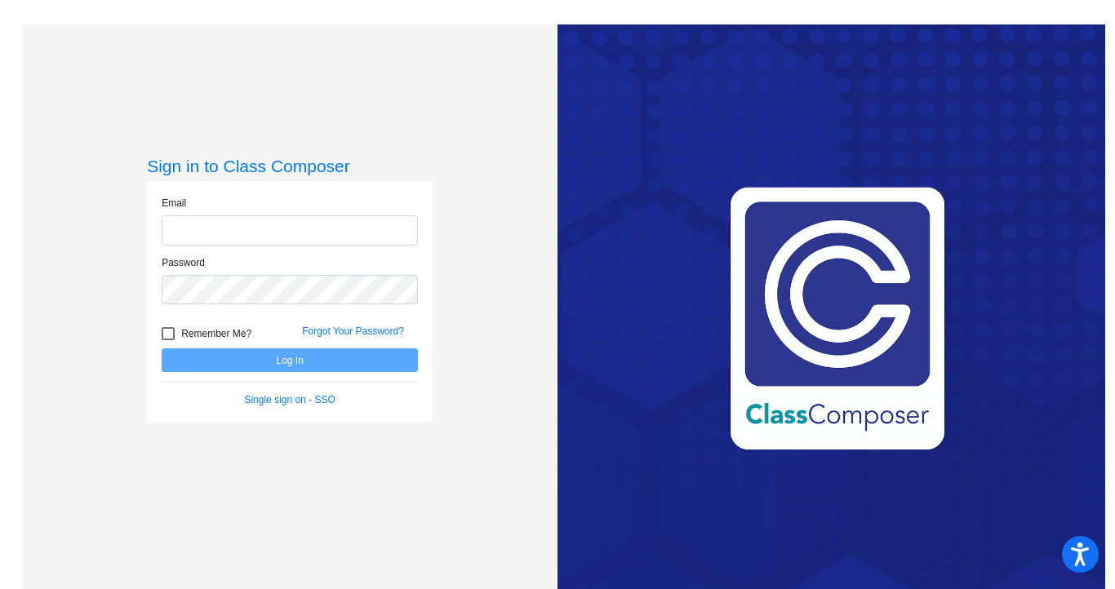  What do you see at coordinates (183, 263) in the screenshot?
I see `label: Password` at bounding box center [183, 263].